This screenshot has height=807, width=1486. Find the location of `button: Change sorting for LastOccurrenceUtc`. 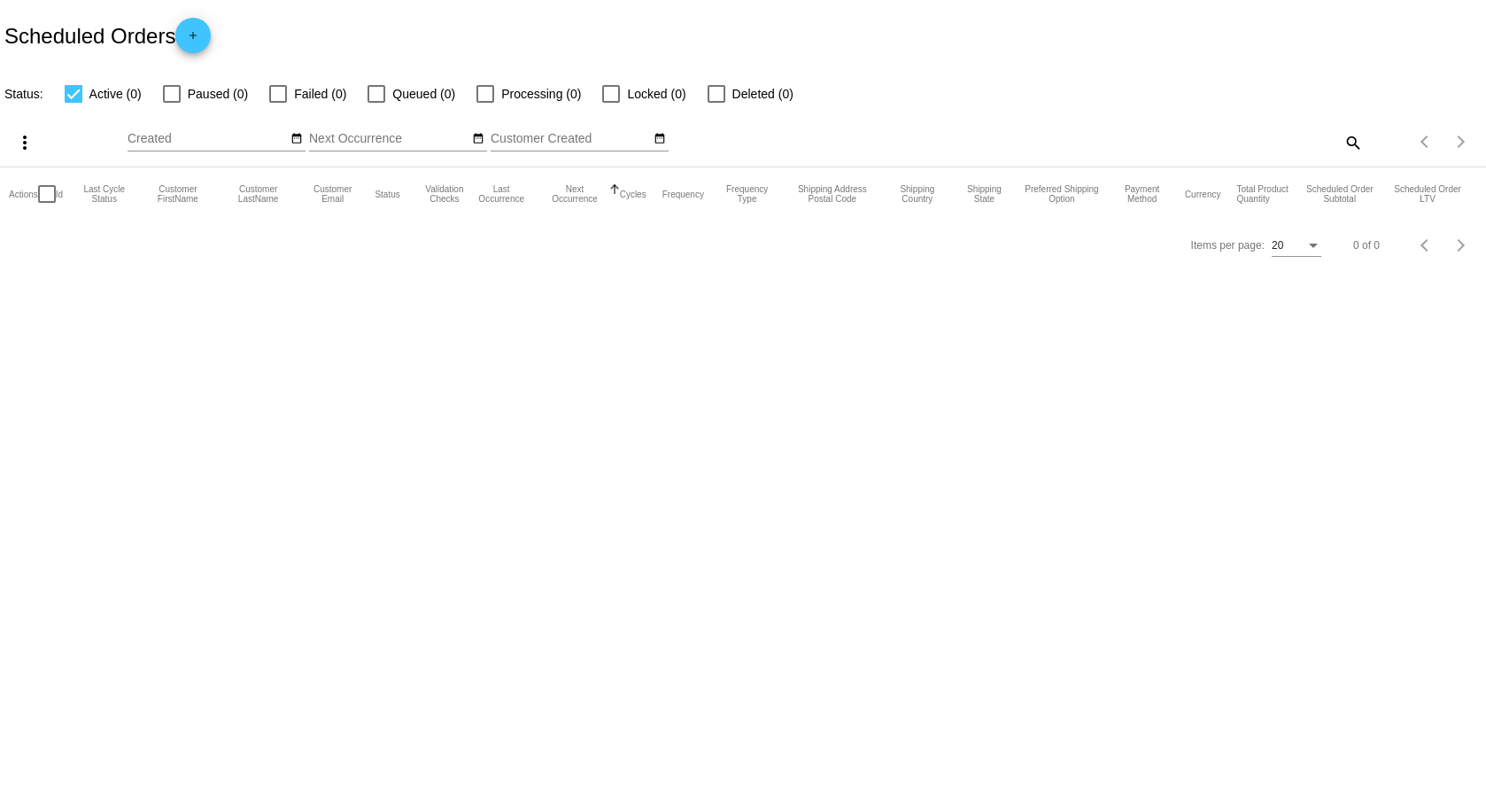

button: Change sorting for LastOccurrenceUtc is located at coordinates (501, 194).